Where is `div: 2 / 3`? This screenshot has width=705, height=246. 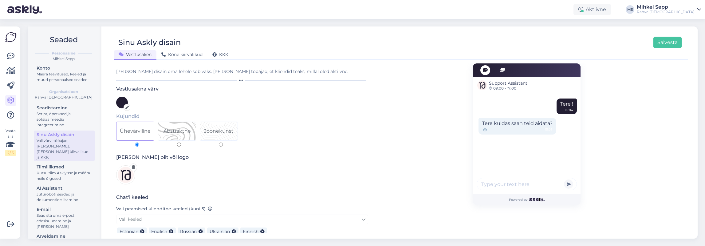 div: 2 / 3 is located at coordinates (10, 153).